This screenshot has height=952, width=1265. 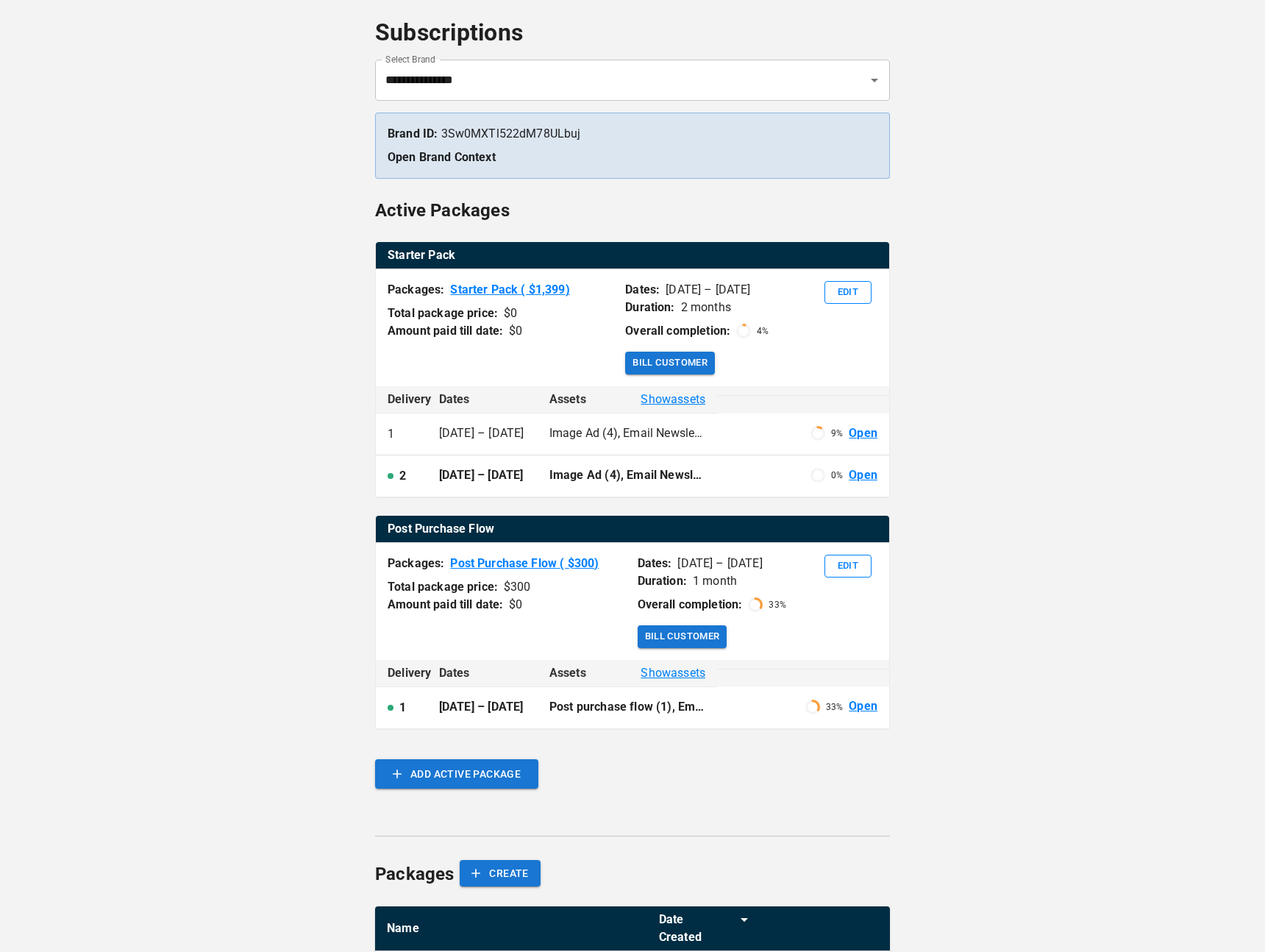 What do you see at coordinates (627, 707) in the screenshot?
I see `p: Post purchase flow (1), Email setup (1)` at bounding box center [627, 707].